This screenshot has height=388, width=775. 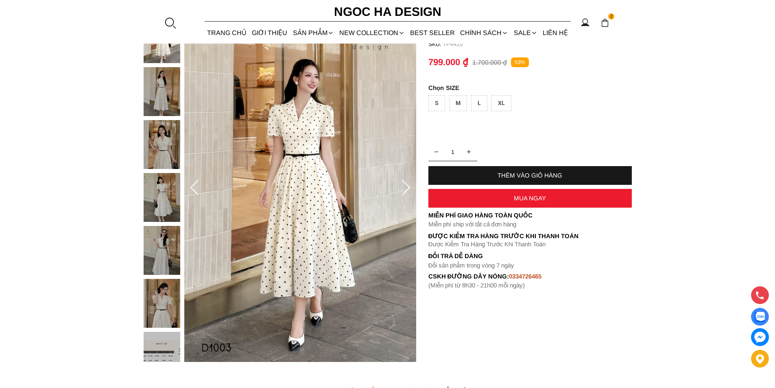 What do you see at coordinates (448, 62) in the screenshot?
I see `p: 799.000 ₫` at bounding box center [448, 62].